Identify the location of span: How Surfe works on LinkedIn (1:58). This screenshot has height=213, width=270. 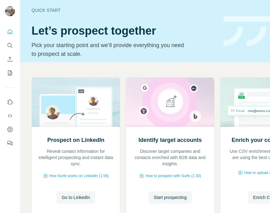
(79, 176).